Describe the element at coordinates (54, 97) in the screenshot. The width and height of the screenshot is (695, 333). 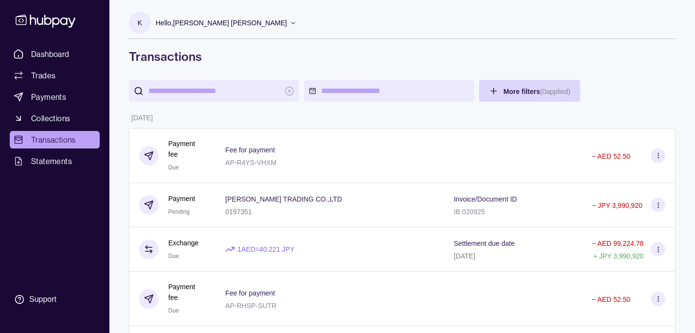
I see `a: Payments` at that location.